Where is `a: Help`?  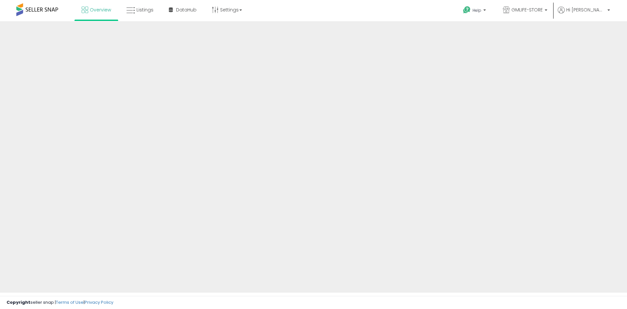 a: Help is located at coordinates (475, 11).